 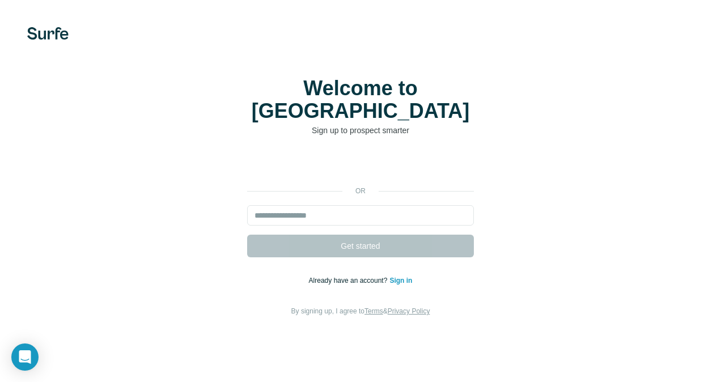 What do you see at coordinates (409, 311) in the screenshot?
I see `a: Privacy Policy` at bounding box center [409, 311].